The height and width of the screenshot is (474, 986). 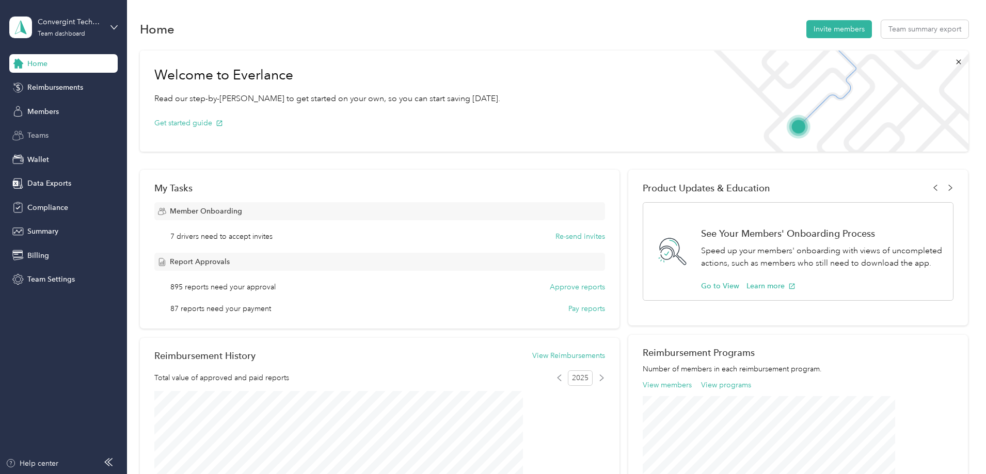 What do you see at coordinates (821, 233) in the screenshot?
I see `h1: See Your Members' Onboarding Process` at bounding box center [821, 233].